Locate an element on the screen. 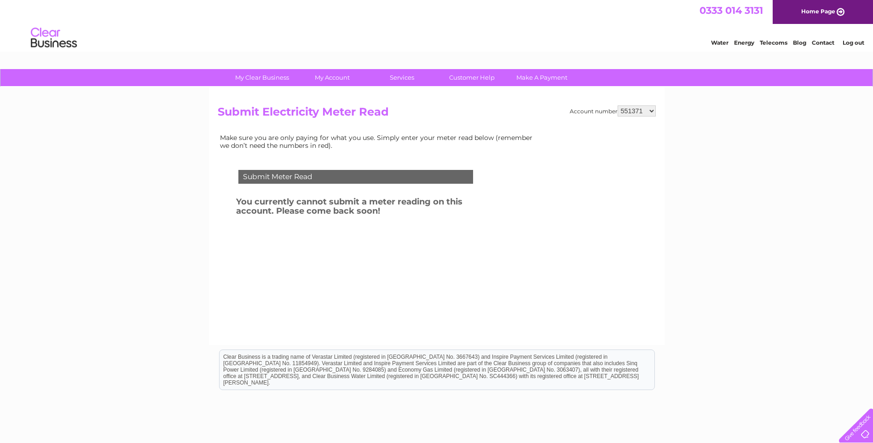 The height and width of the screenshot is (443, 873). a: My Account is located at coordinates (332, 77).